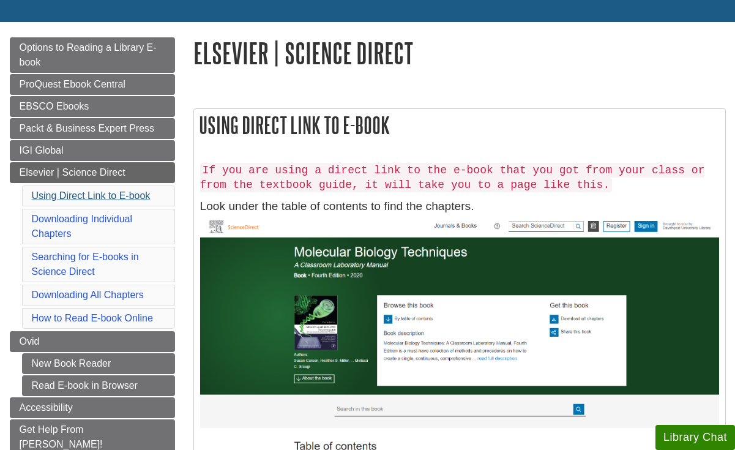 Image resolution: width=735 pixels, height=450 pixels. Describe the element at coordinates (46, 407) in the screenshot. I see `span: Accessibility` at that location.